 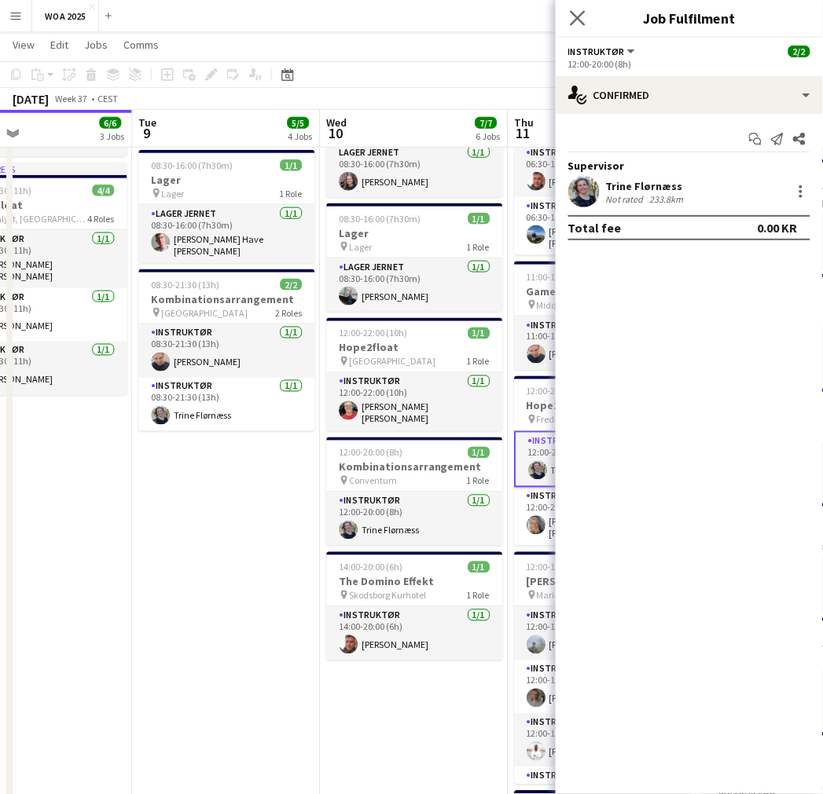 I want to click on div: Confirmed, so click(x=689, y=95).